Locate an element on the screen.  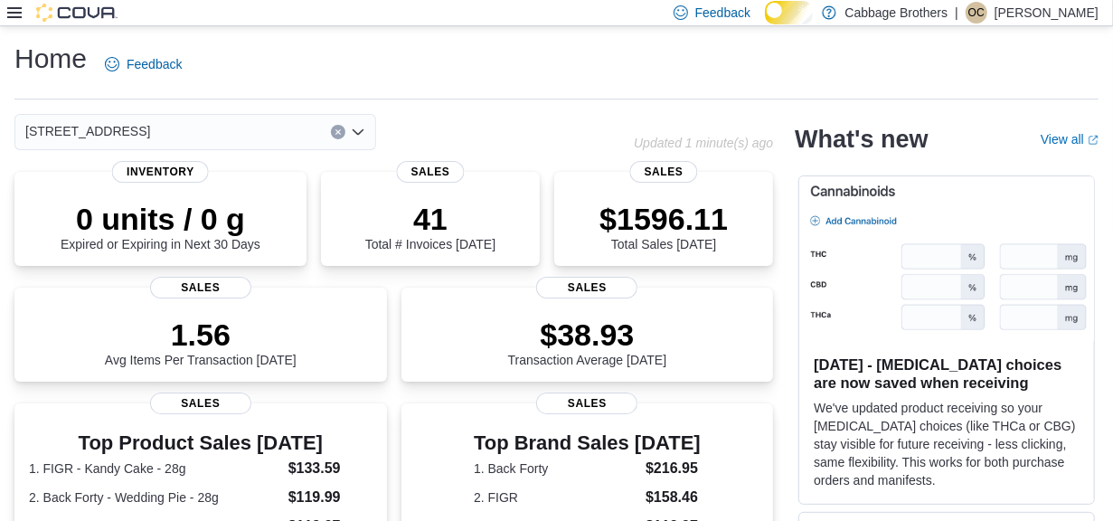
span: OC is located at coordinates (977, 13).